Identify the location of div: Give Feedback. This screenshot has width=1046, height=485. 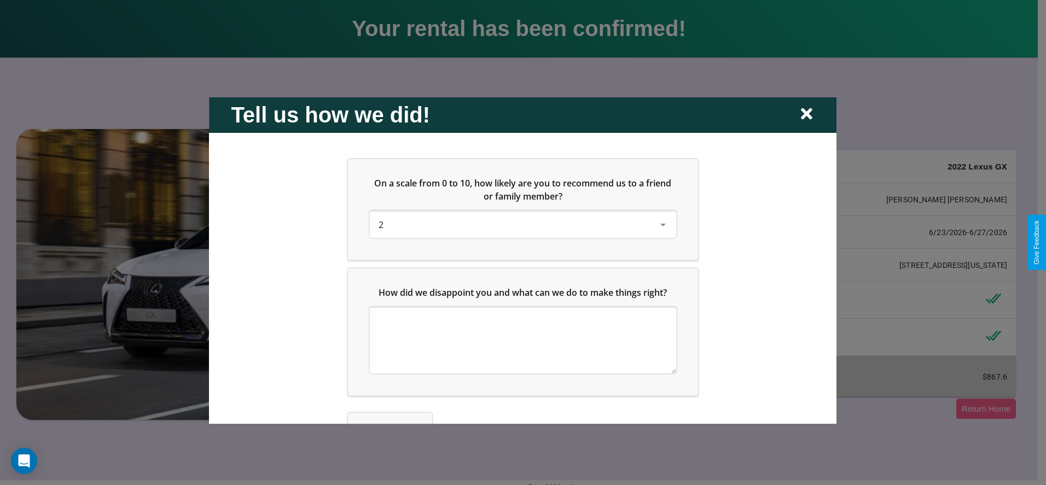
(1037, 242).